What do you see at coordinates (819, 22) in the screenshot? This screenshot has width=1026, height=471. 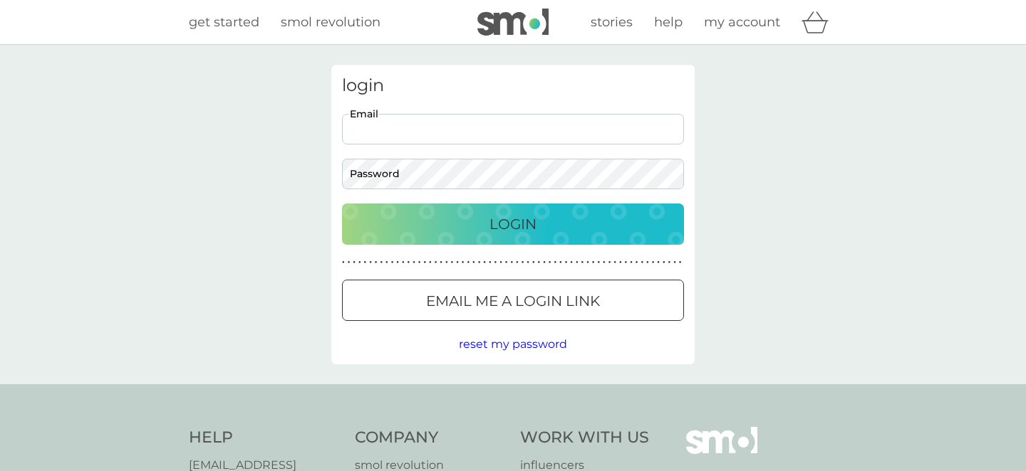 I see `div: basket` at bounding box center [819, 22].